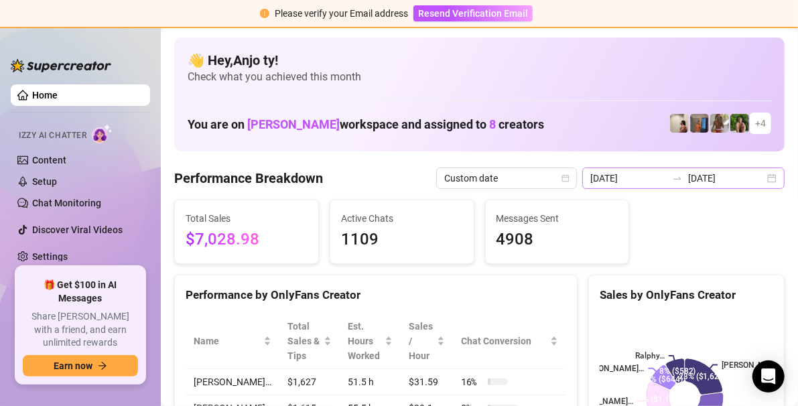 The width and height of the screenshot is (798, 406). Describe the element at coordinates (679, 123) in the screenshot. I see `img: Ralphy` at that location.